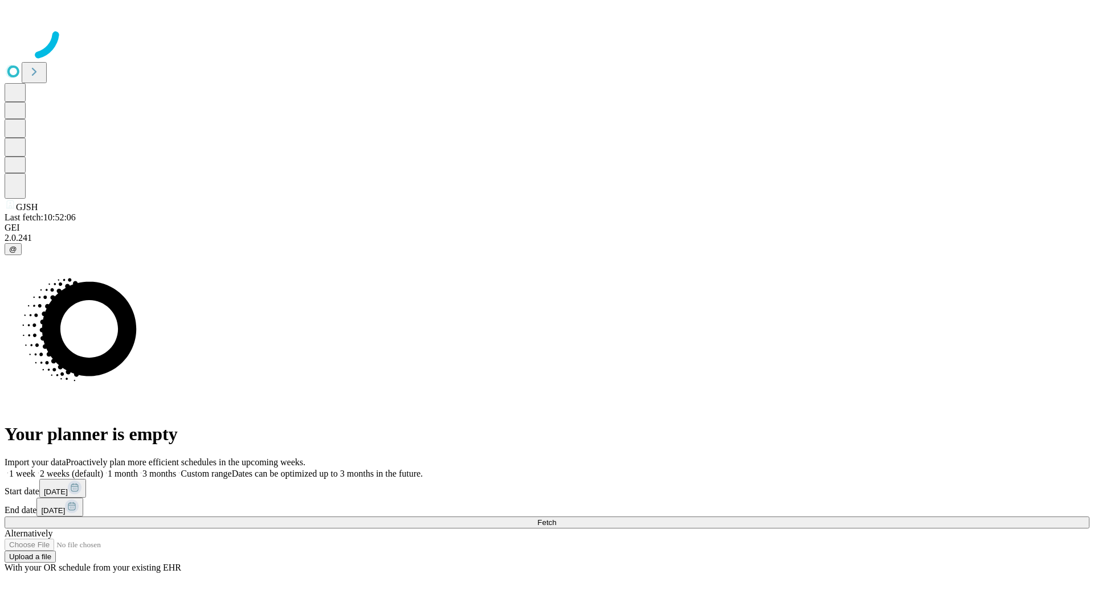  Describe the element at coordinates (186, 462) in the screenshot. I see `span: Proactively plan more efficient schedules in the upcoming weeks.` at that location.